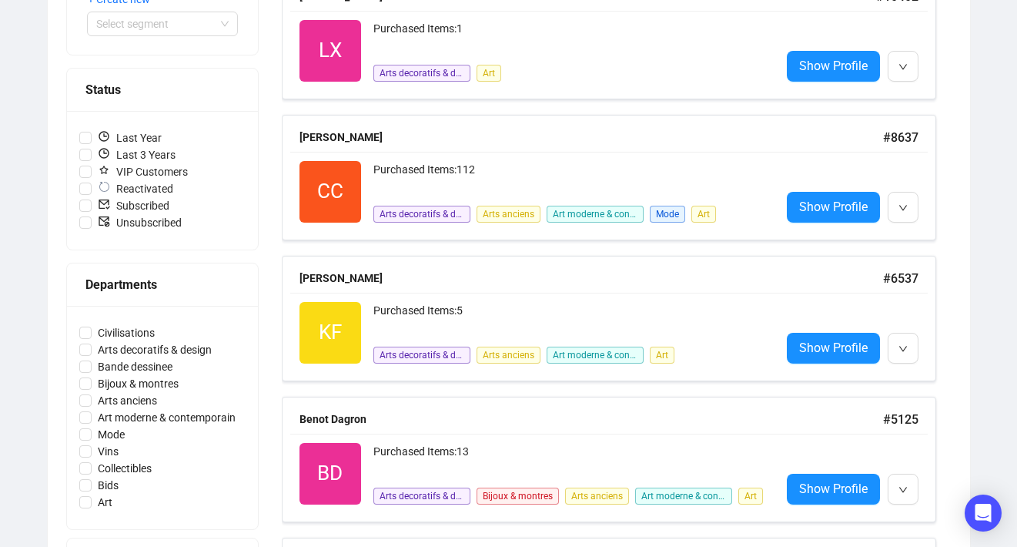 This screenshot has height=547, width=1017. I want to click on div: Purchased Items: 5, so click(570, 317).